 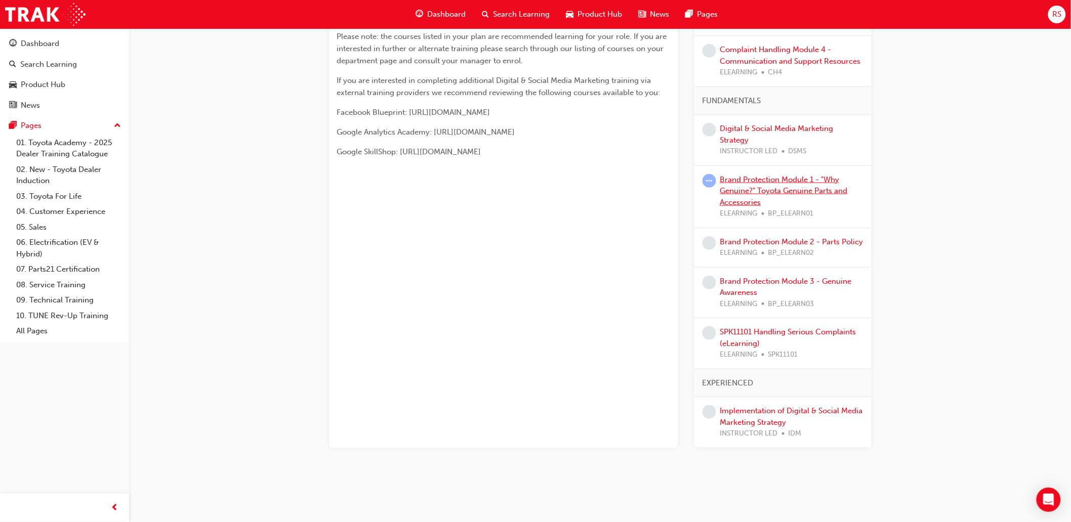 I want to click on a: 02. New - Toyota Dealer Induction, so click(x=68, y=175).